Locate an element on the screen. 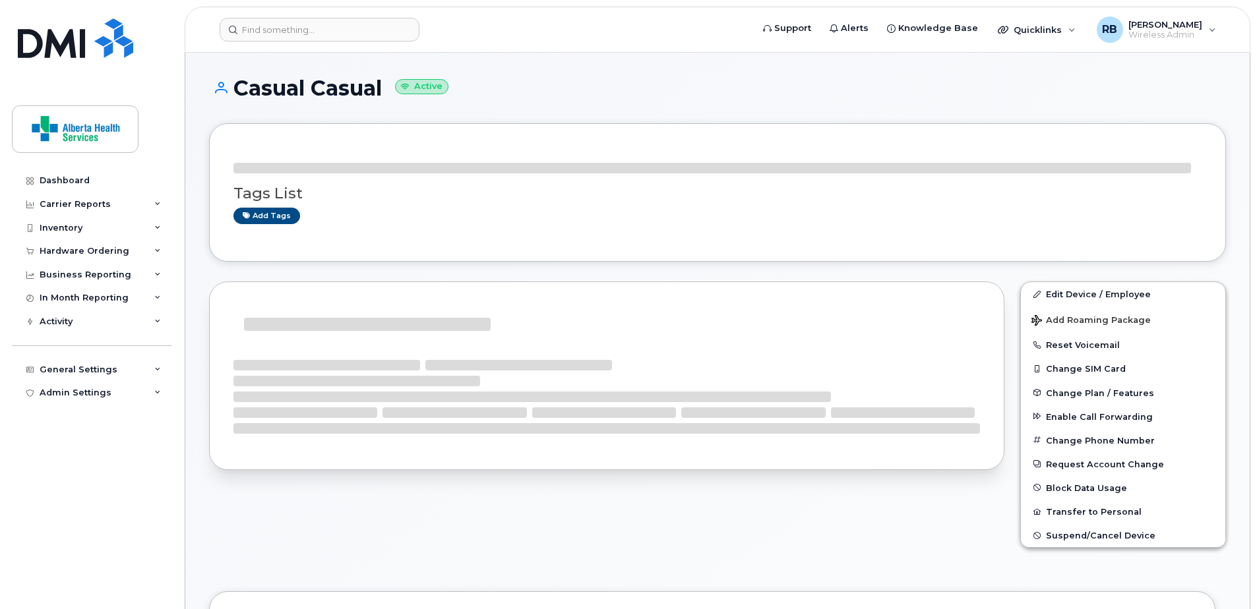  button: Change Phone Number is located at coordinates (1123, 441).